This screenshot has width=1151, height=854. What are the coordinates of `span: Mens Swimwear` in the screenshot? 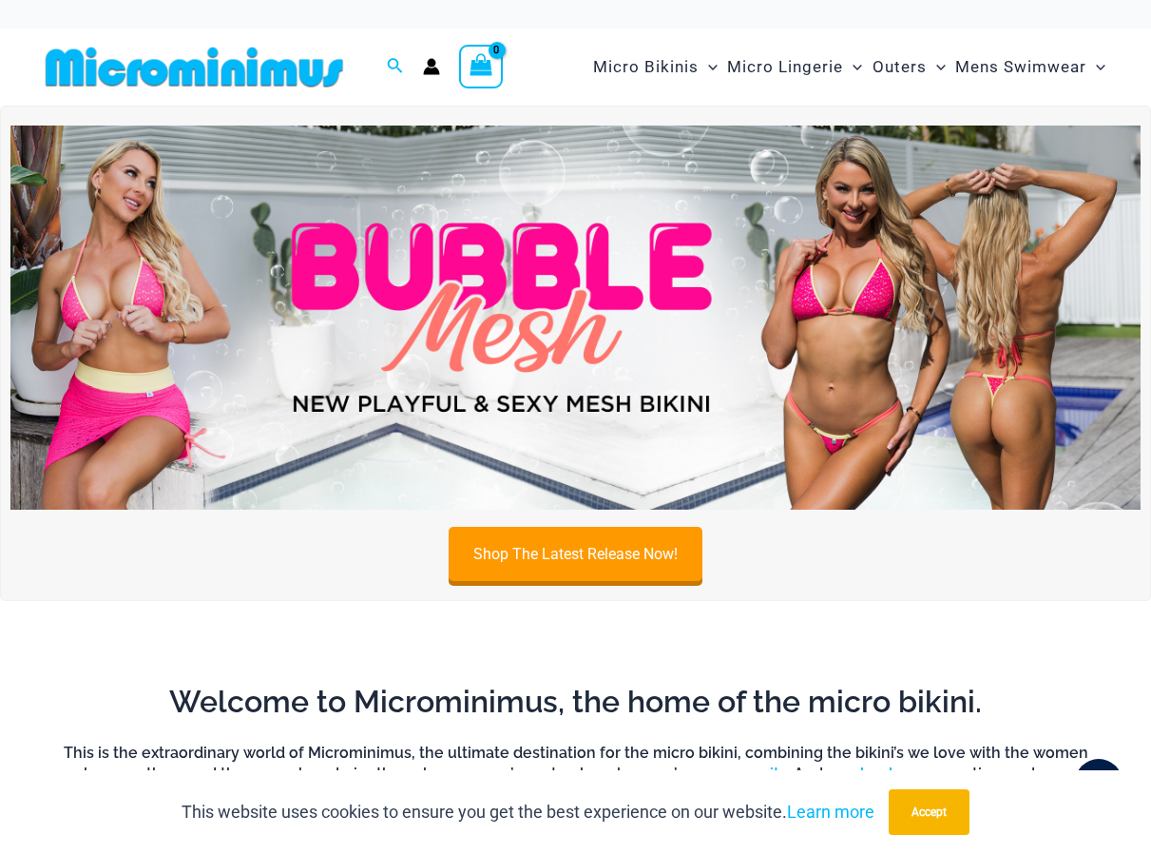 It's located at (1021, 67).